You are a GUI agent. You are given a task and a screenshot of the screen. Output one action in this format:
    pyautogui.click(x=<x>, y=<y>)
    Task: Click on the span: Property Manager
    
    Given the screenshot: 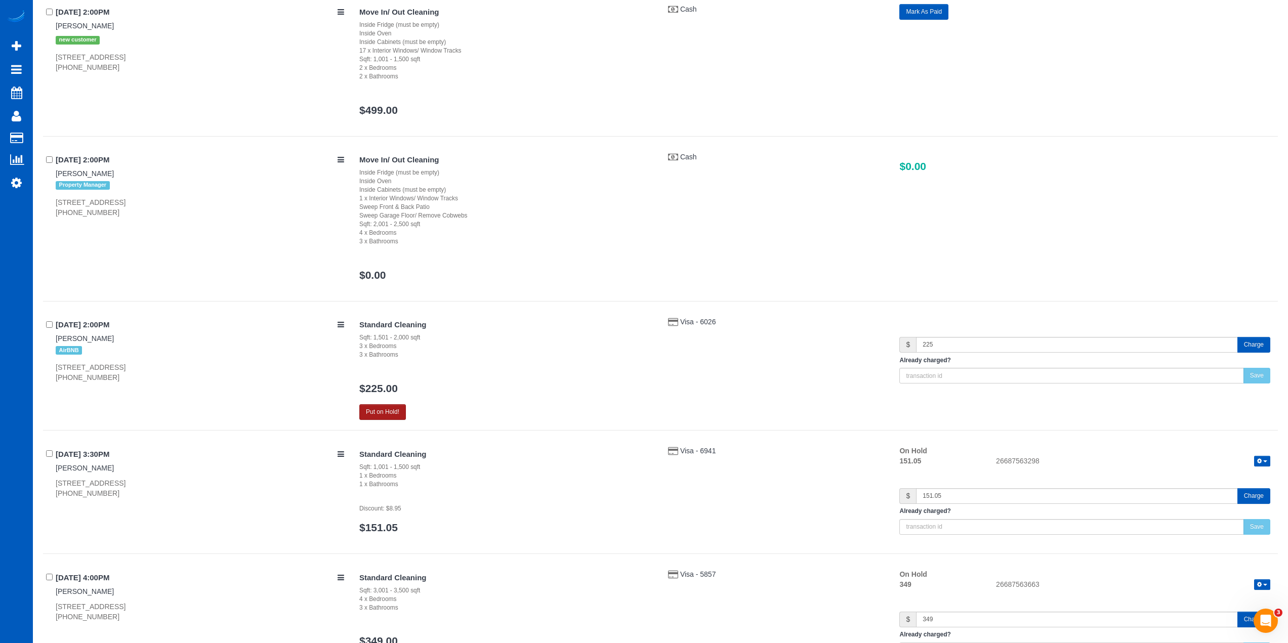 What is the action you would take?
    pyautogui.click(x=82, y=185)
    